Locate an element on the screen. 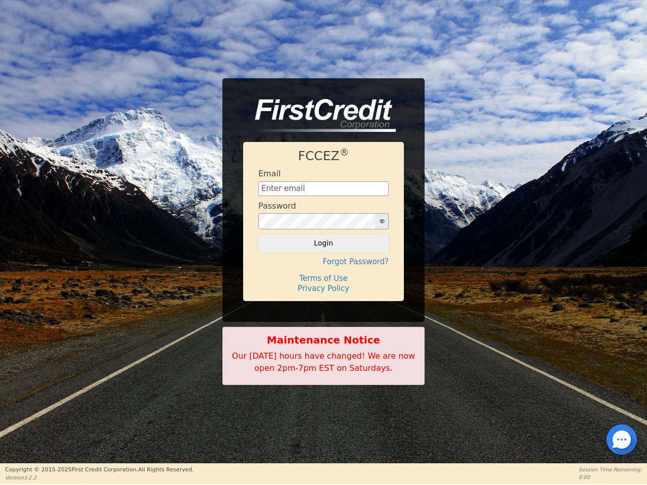 The width and height of the screenshot is (647, 485). input: password is located at coordinates (317, 221).